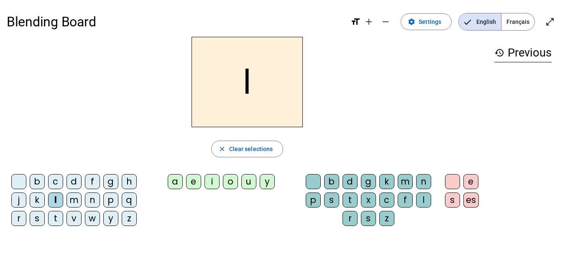  Describe the element at coordinates (19, 200) in the screenshot. I see `div: j` at that location.